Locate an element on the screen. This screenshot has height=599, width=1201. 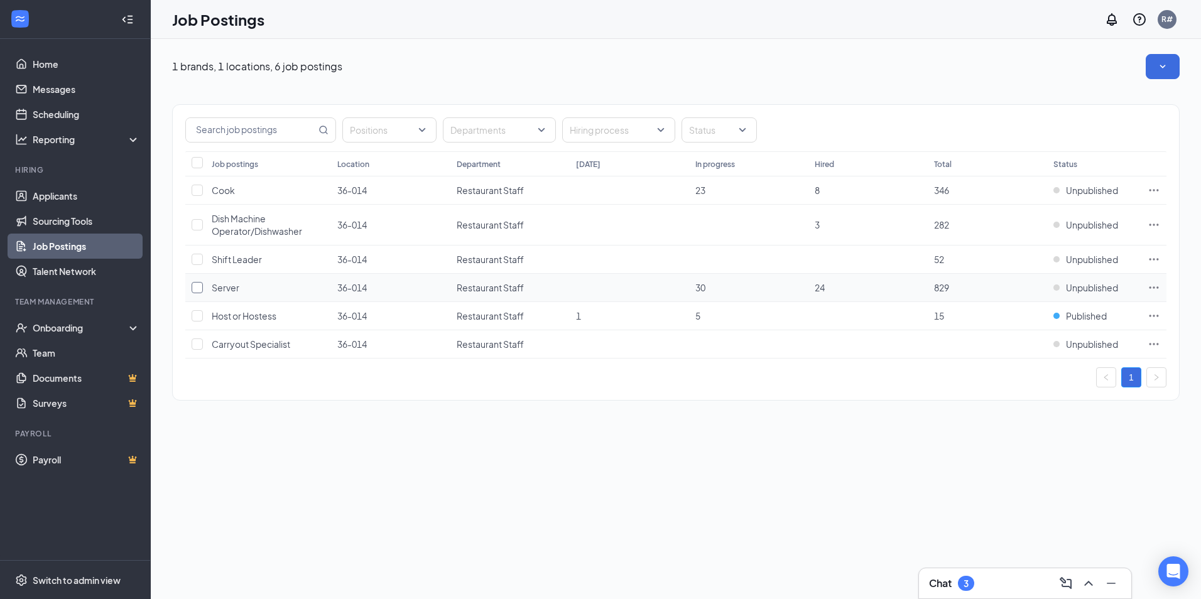
div: Switch to admin view is located at coordinates (77, 580).